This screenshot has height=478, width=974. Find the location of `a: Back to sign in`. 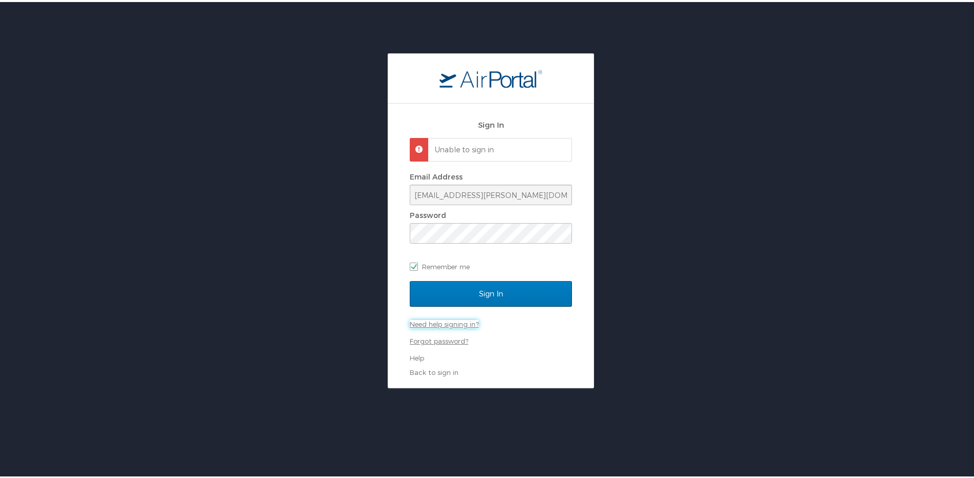

a: Back to sign in is located at coordinates (434, 371).